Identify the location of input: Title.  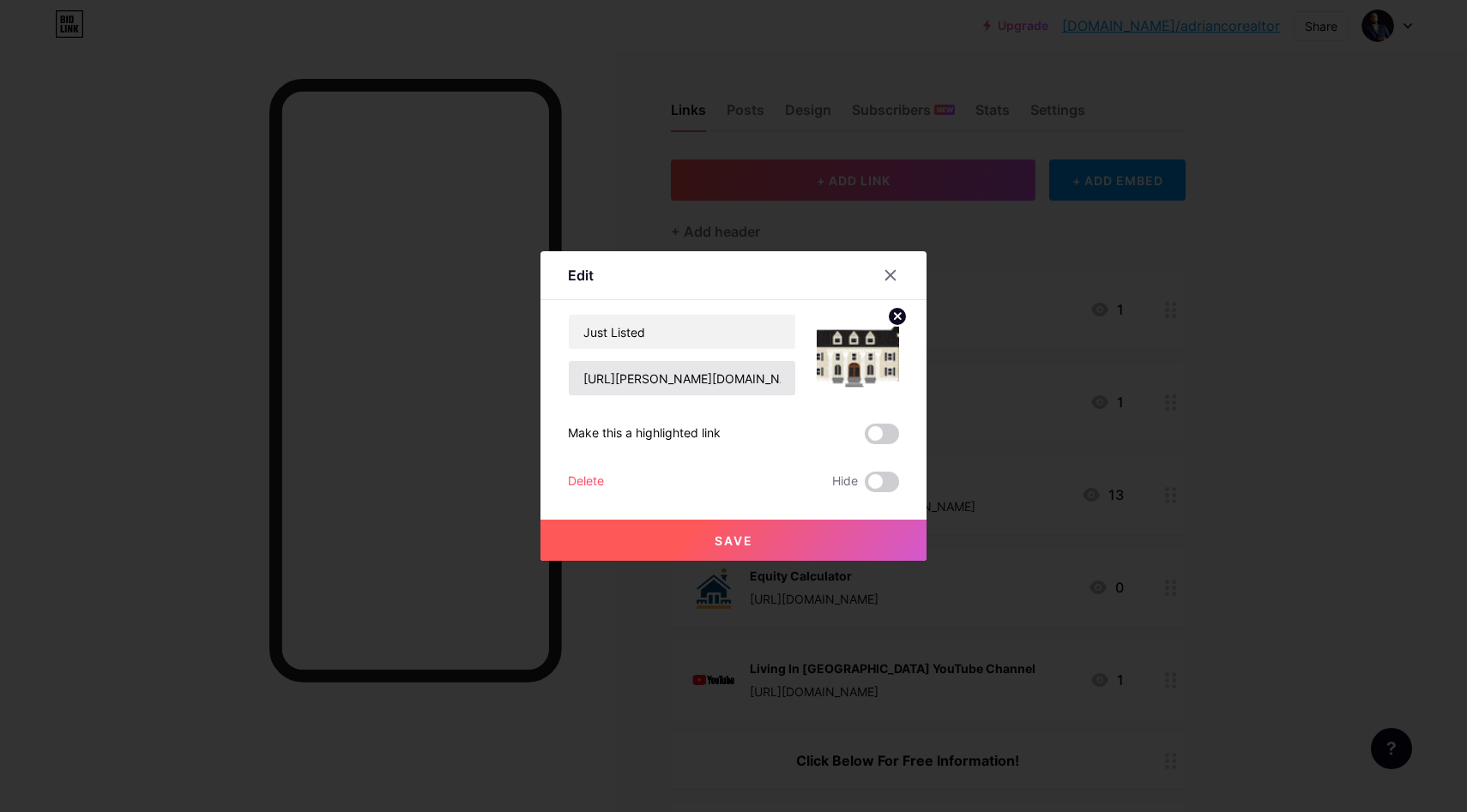
(682, 332).